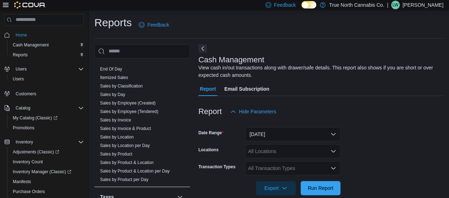 This screenshot has width=449, height=198. I want to click on a: Sales by Day, so click(113, 95).